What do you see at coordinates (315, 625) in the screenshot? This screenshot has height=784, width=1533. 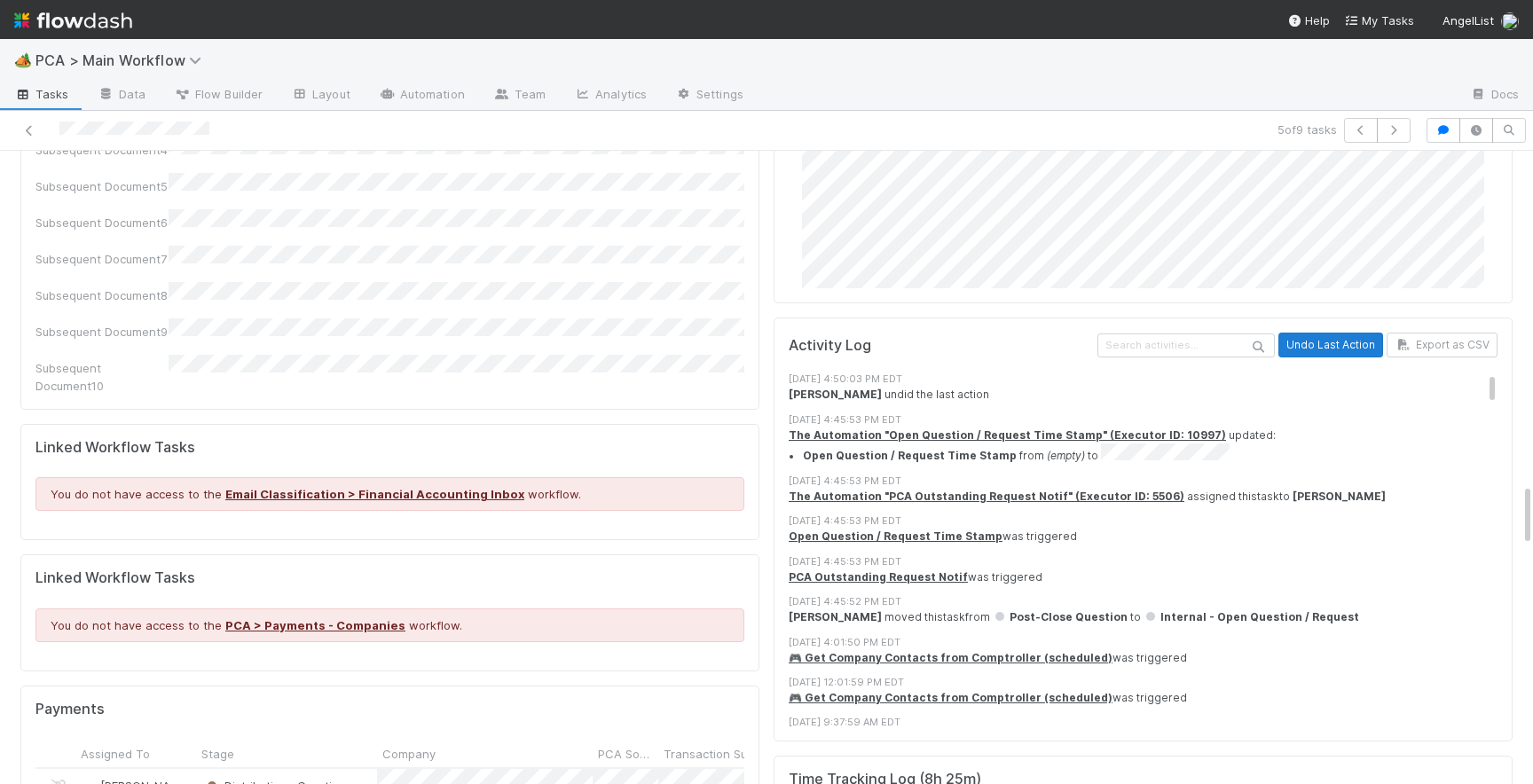 I see `a: PCA > Payments - Companies` at bounding box center [315, 625].